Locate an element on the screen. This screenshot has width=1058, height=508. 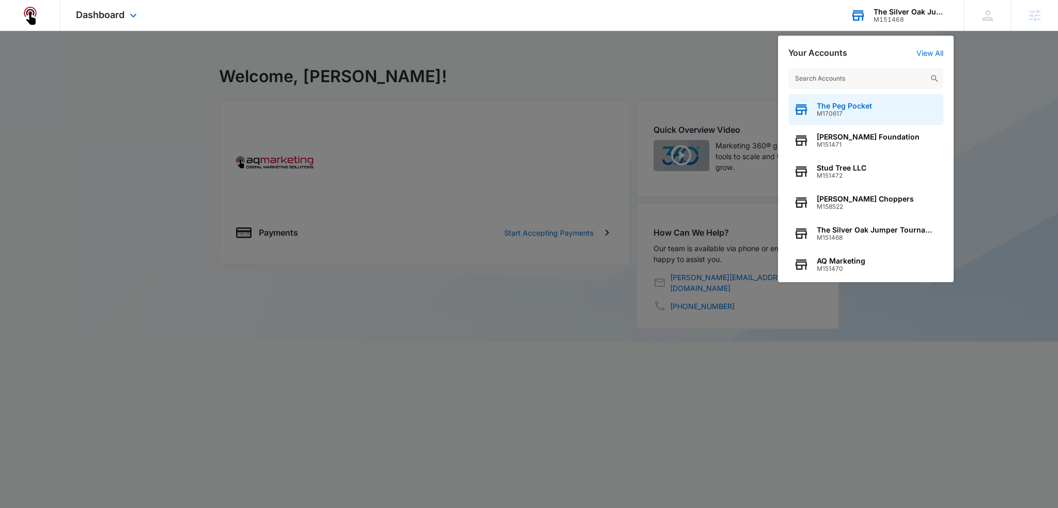
span: The Peg Pocket is located at coordinates (844, 106).